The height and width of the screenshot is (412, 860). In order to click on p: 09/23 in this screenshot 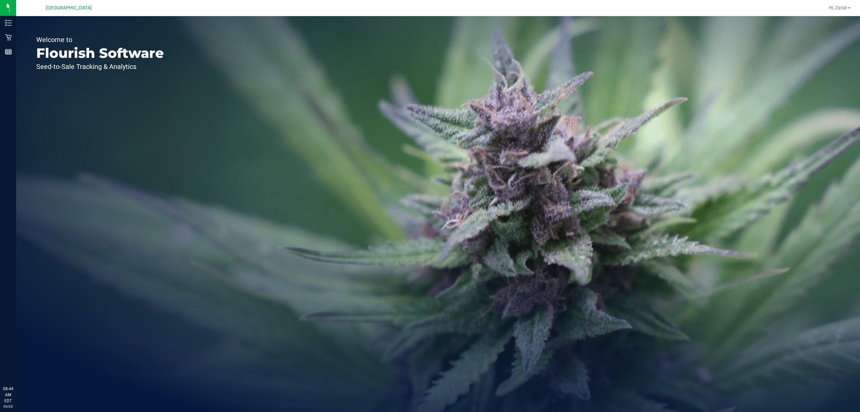, I will do `click(8, 406)`.